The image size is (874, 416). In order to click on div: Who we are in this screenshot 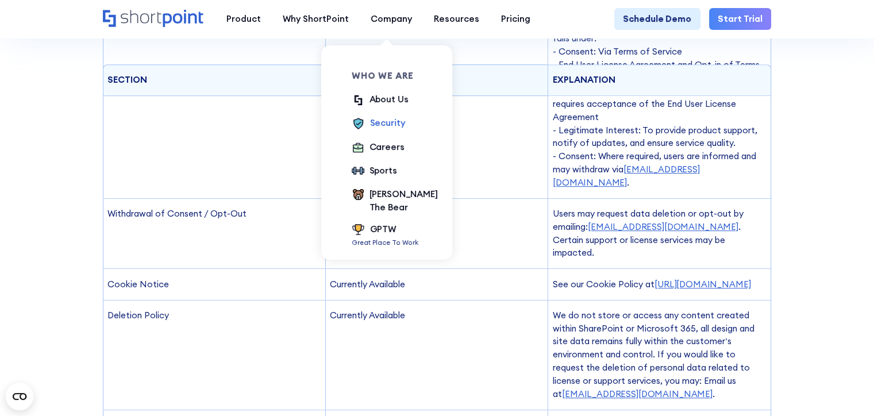, I will do `click(394, 75)`.